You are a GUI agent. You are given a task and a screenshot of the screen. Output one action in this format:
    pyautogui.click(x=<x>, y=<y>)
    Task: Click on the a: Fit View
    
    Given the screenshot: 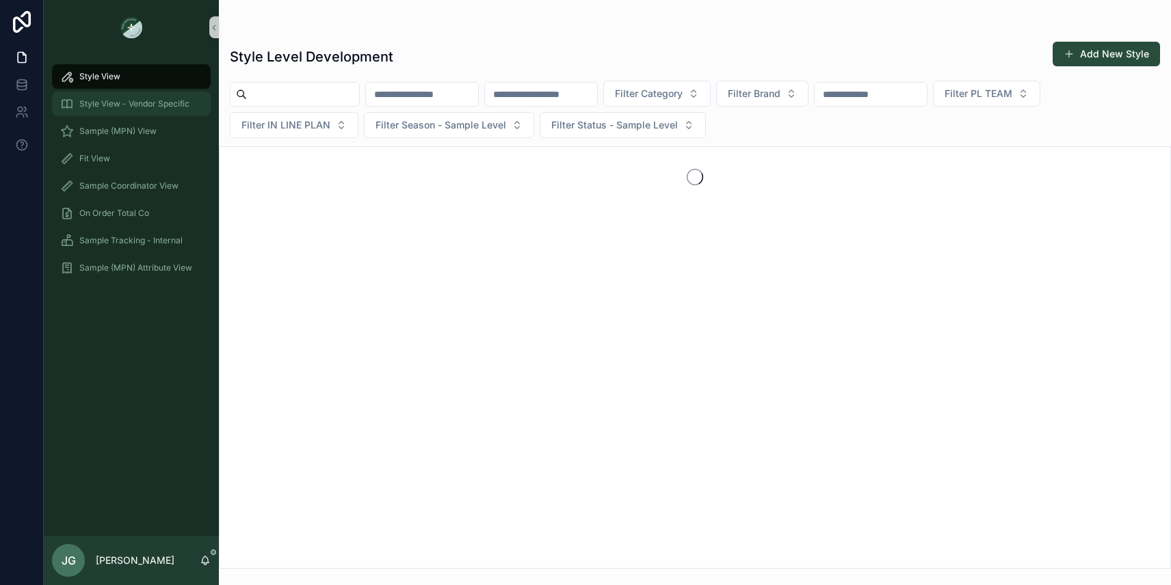 What is the action you would take?
    pyautogui.click(x=131, y=159)
    